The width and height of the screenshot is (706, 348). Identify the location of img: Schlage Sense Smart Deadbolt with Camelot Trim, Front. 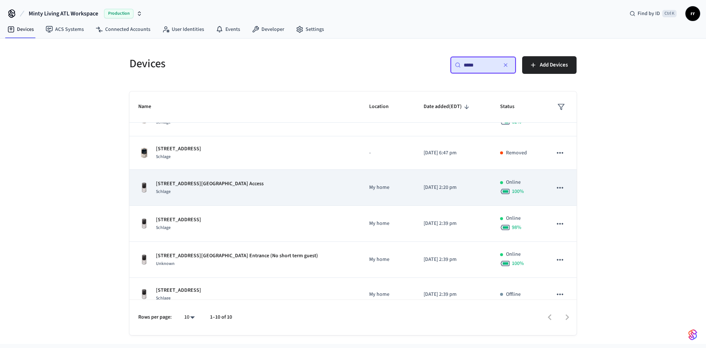
(144, 153).